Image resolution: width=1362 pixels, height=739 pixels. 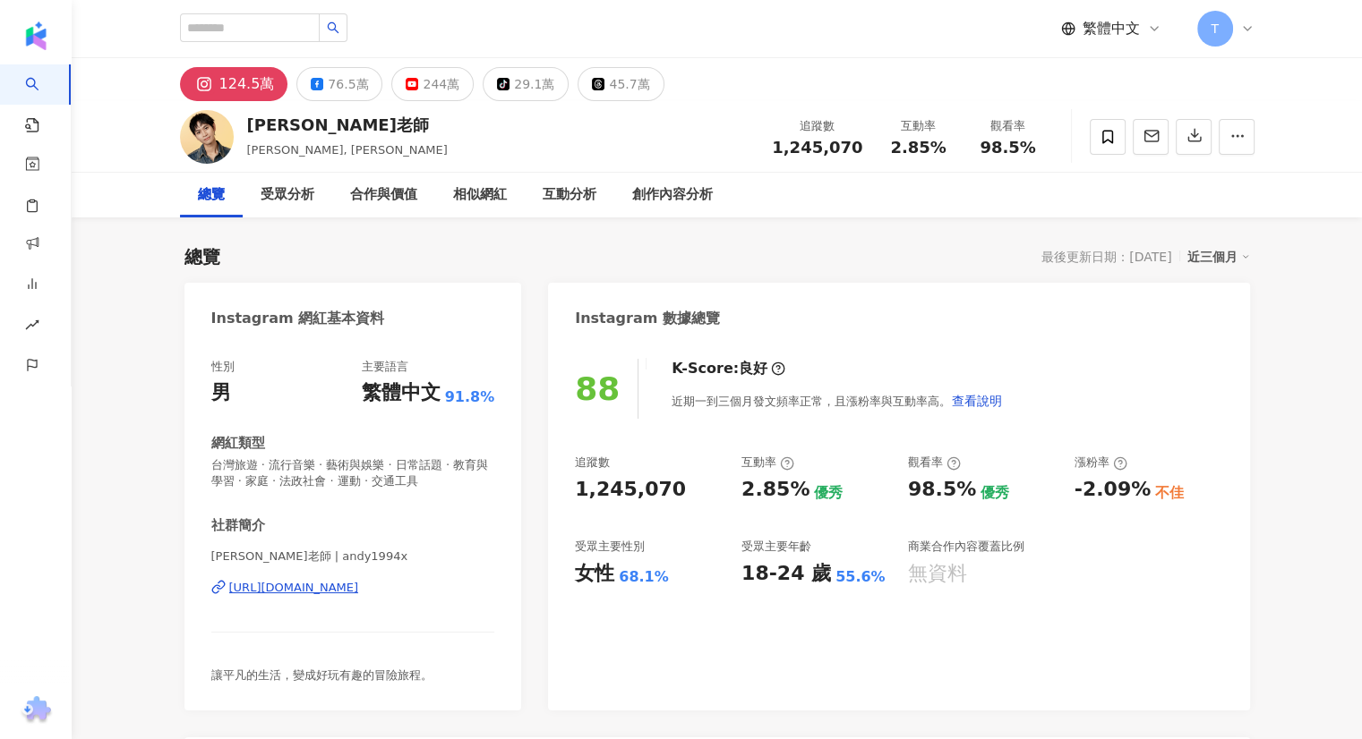 I want to click on button: 76.5萬, so click(x=339, y=84).